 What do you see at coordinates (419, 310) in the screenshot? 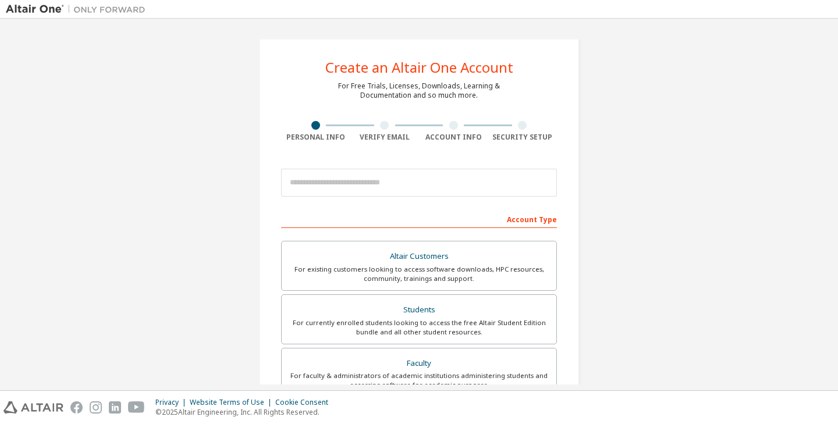
I see `div: Students` at bounding box center [419, 310].